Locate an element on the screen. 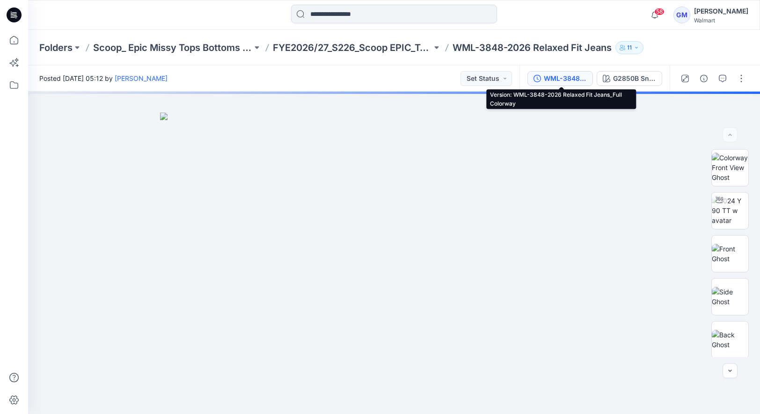 The height and width of the screenshot is (414, 760). a: Folders is located at coordinates (56, 48).